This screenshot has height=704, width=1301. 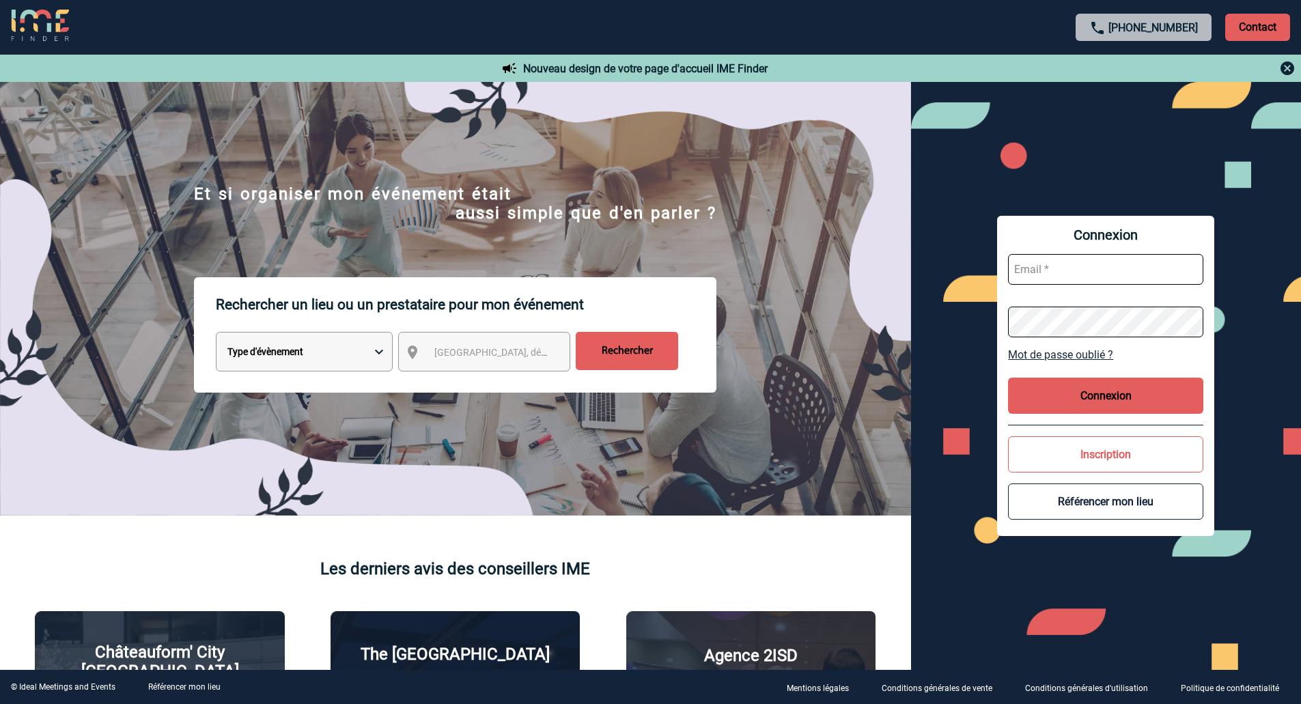 What do you see at coordinates (817, 688) in the screenshot?
I see `p: Mentions légales` at bounding box center [817, 688].